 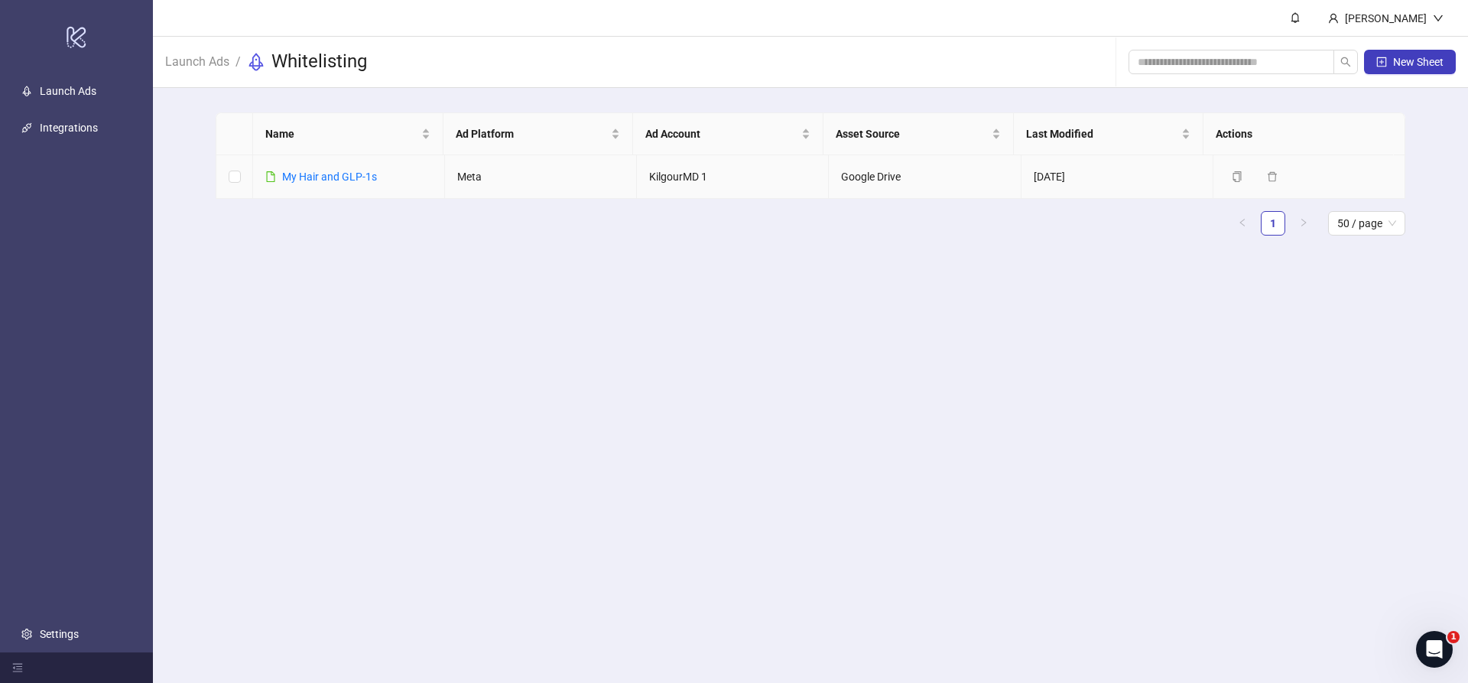 I want to click on a: ​My Hair and GLP-1s, so click(x=330, y=177).